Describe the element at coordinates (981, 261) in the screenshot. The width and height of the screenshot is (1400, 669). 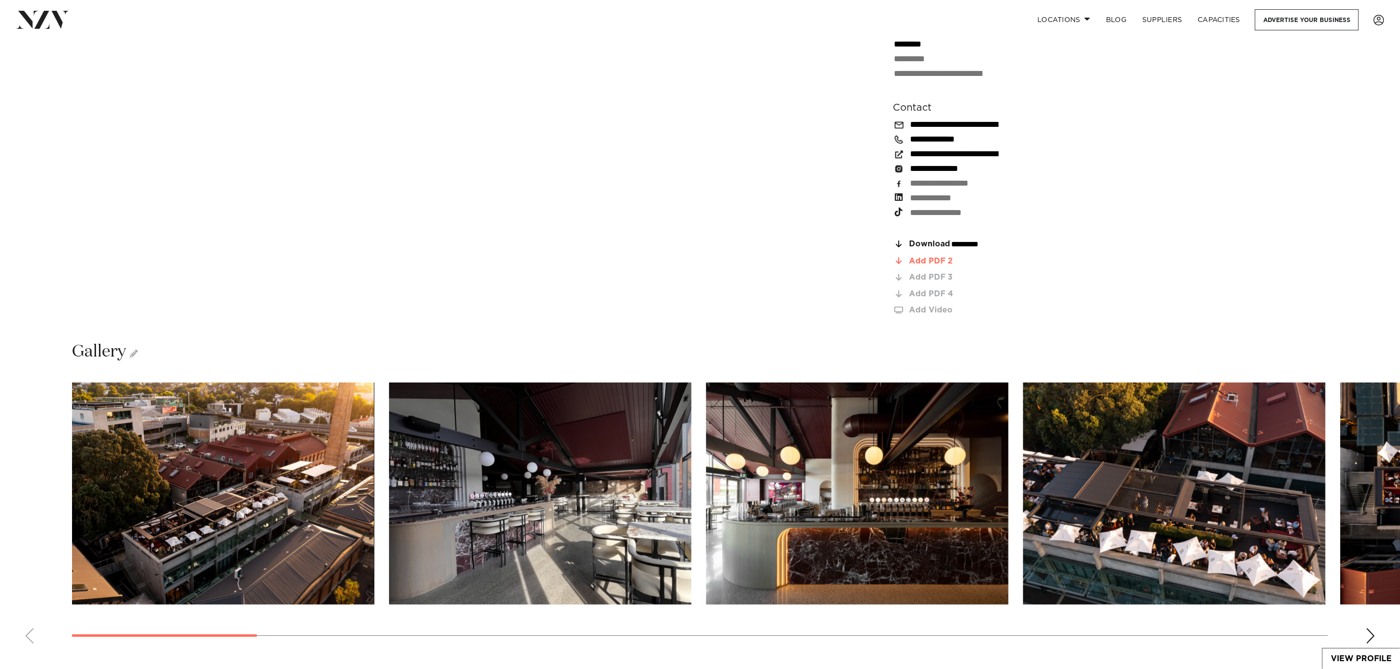
I see `div: Add PDF 2` at that location.